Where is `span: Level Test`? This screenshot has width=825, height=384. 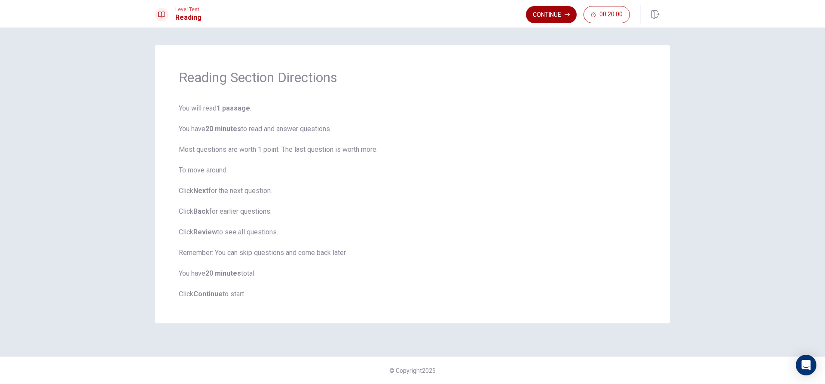 span: Level Test is located at coordinates (188, 9).